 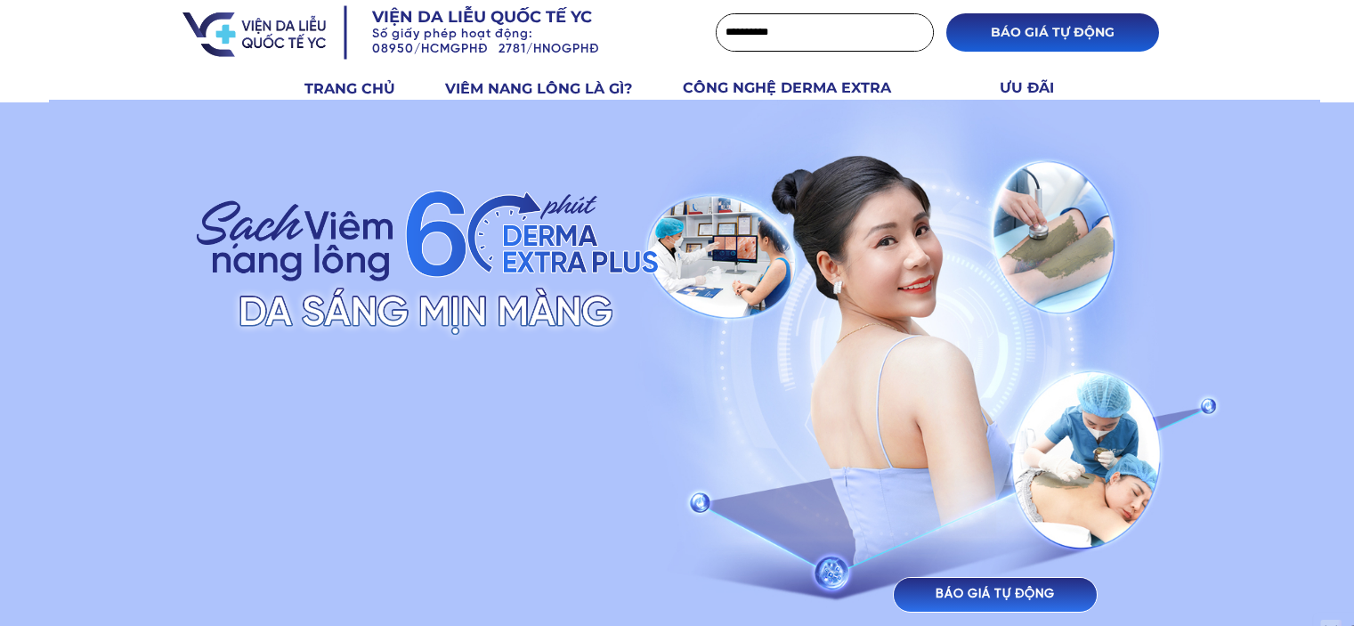 What do you see at coordinates (807, 99) in the screenshot?
I see `h3: CÔNG NGHỆ DERMA EXTRA PLUS` at bounding box center [807, 99].